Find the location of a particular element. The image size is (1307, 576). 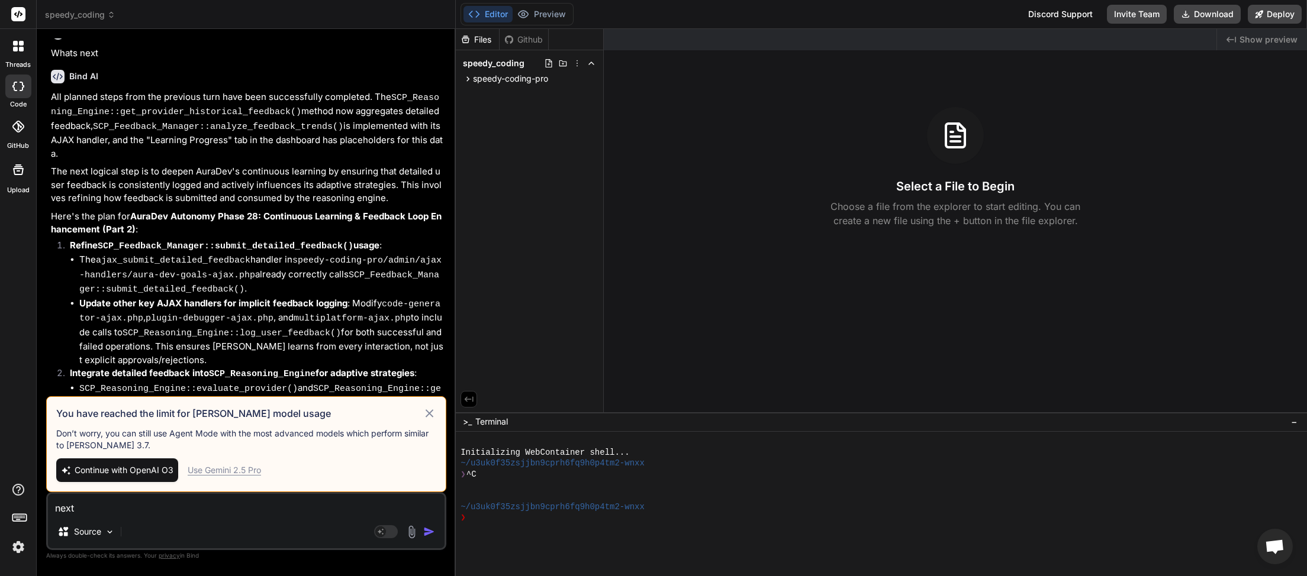

p: Always double-check its answers. Your in Bind is located at coordinates (246, 556).